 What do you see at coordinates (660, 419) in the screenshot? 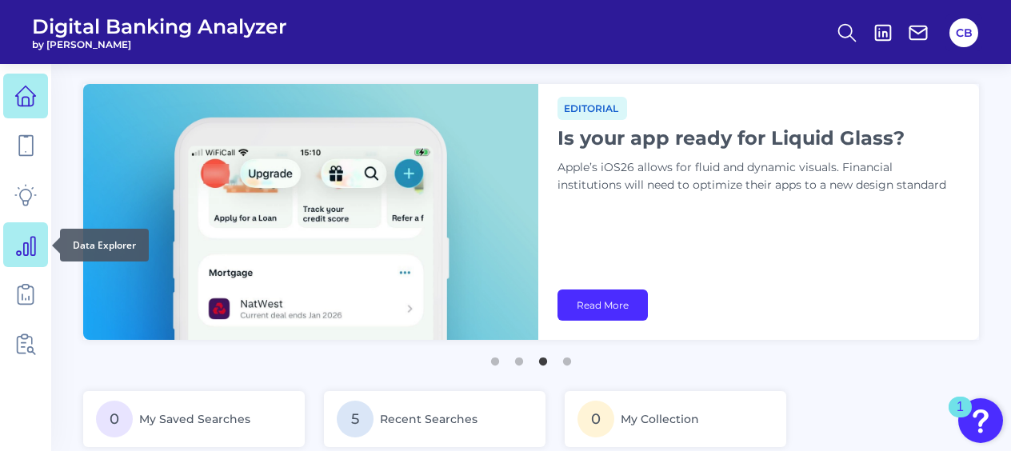
I see `span: My Collection` at bounding box center [660, 419].